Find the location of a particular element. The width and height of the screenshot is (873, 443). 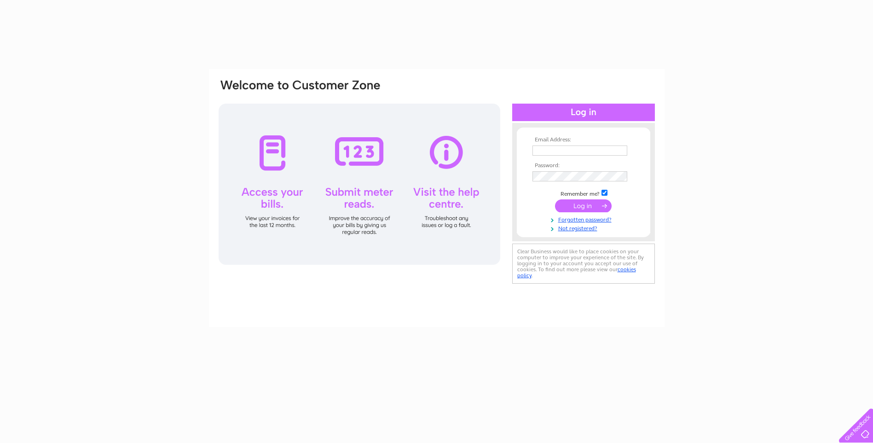

td: Remember me? is located at coordinates (584, 193).